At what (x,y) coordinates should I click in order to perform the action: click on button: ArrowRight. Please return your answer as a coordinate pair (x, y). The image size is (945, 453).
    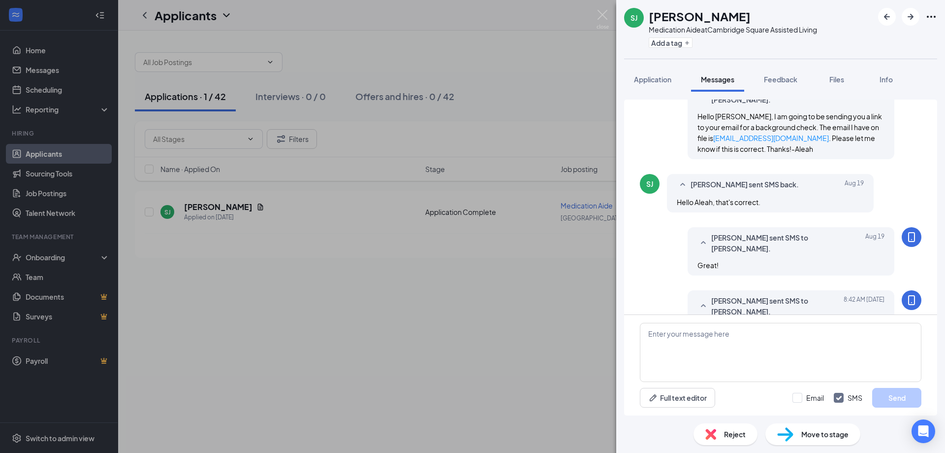
    Looking at the image, I should click on (911, 17).